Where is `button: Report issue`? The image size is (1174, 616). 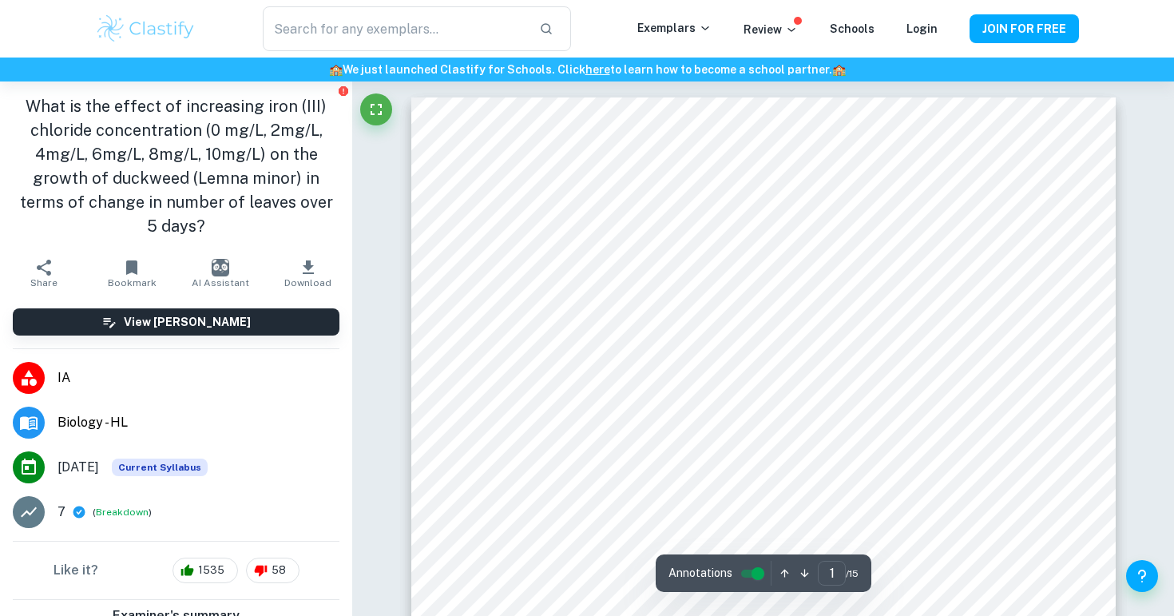 button: Report issue is located at coordinates (343, 90).